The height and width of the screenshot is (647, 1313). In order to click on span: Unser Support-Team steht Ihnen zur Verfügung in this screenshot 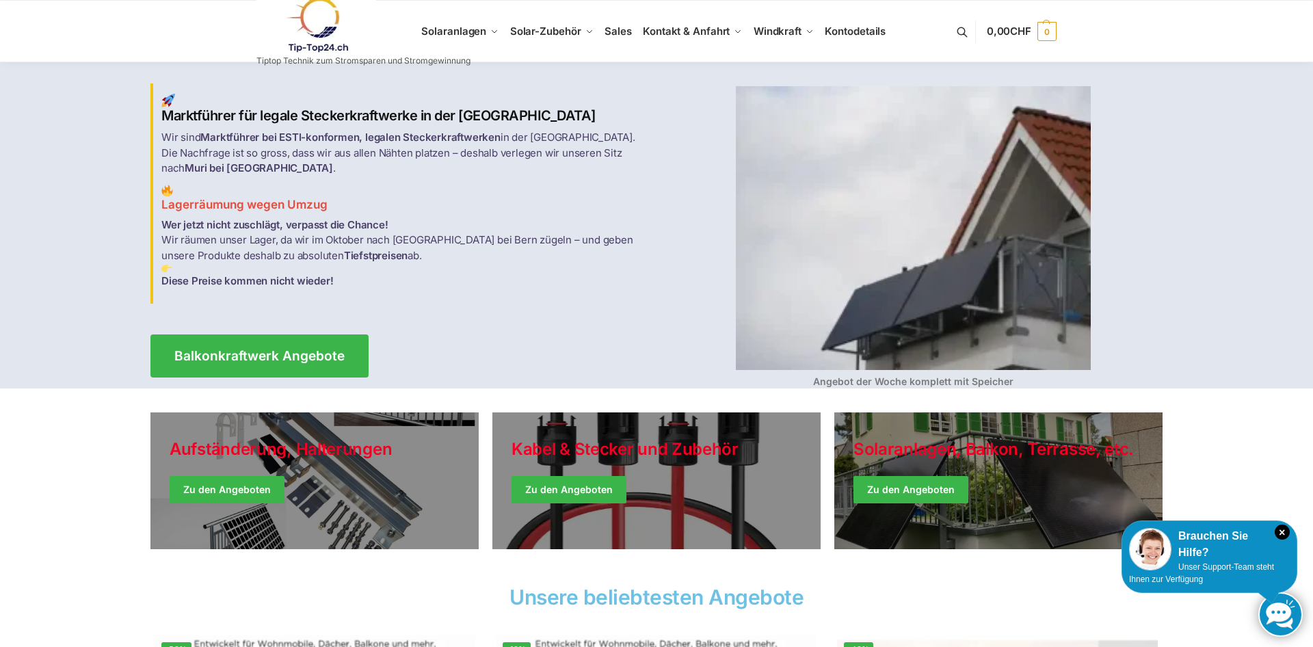, I will do `click(1202, 573)`.